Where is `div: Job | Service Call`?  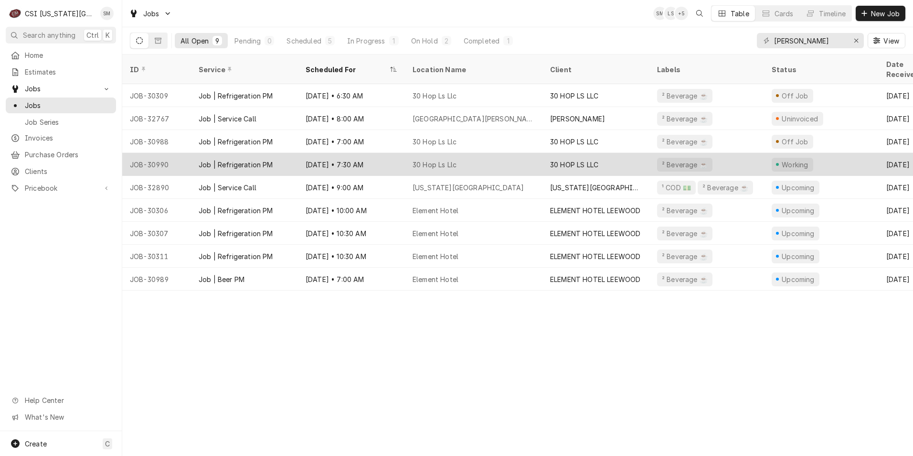 div: Job | Service Call is located at coordinates (227, 118).